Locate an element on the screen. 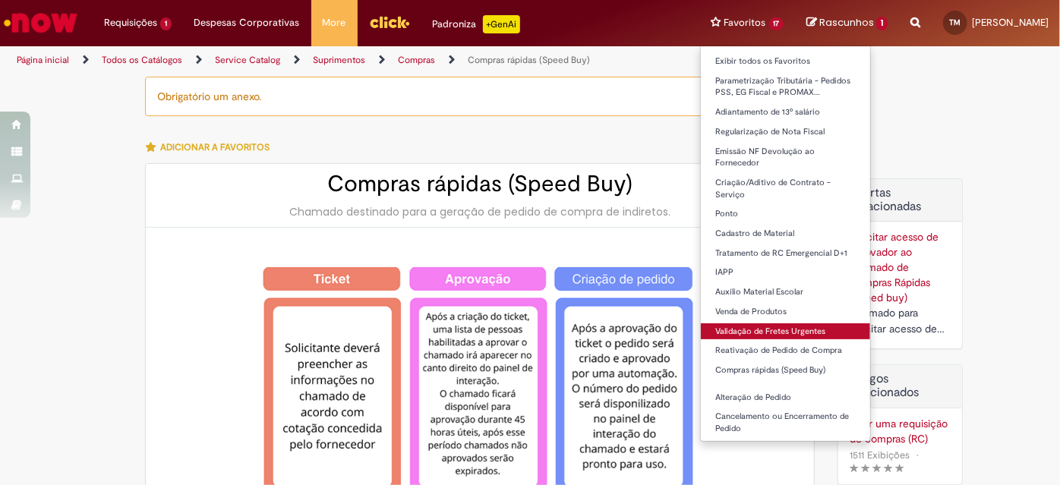 This screenshot has height=485, width=1060. span: More is located at coordinates (334, 23).